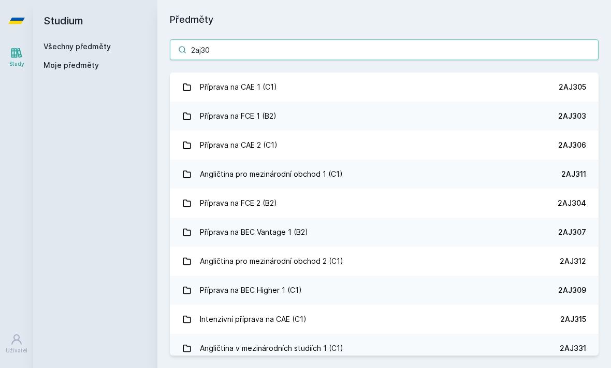  Describe the element at coordinates (572, 203) in the screenshot. I see `div: 2AJ304` at that location.